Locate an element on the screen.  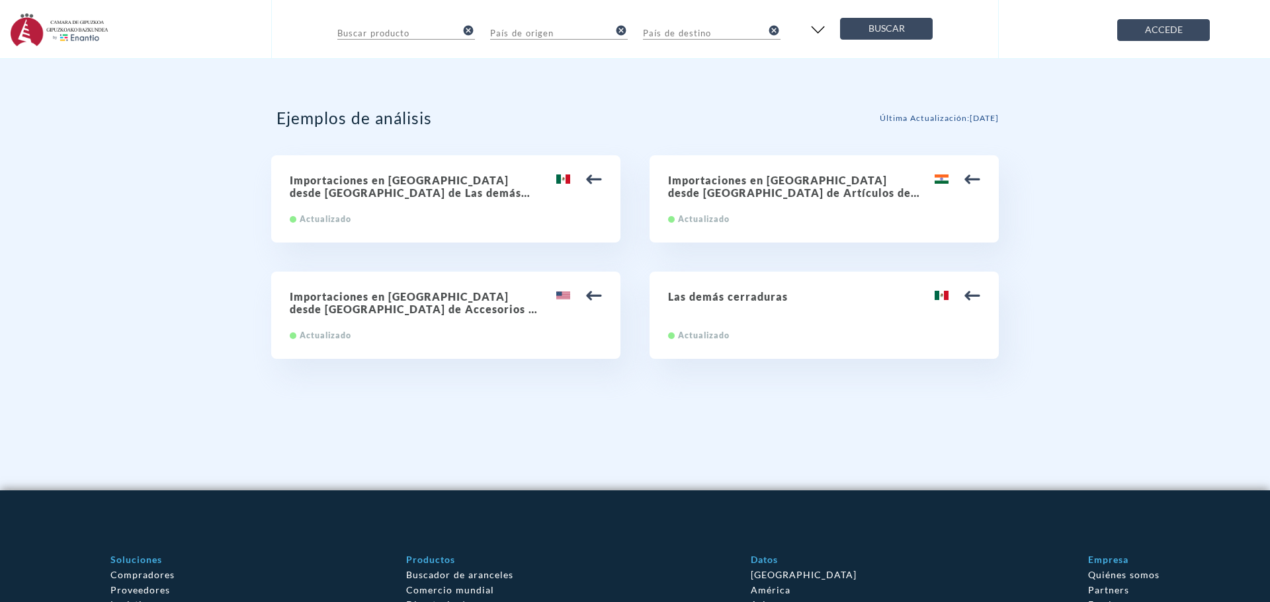
h2: Ejemplos de análisis is located at coordinates (354, 118).